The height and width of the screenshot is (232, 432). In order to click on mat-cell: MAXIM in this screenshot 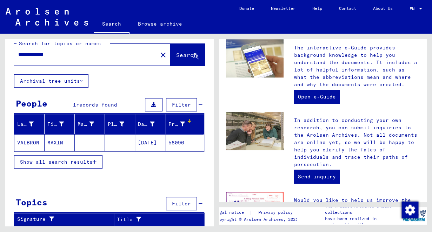, I will do `click(60, 143)`.